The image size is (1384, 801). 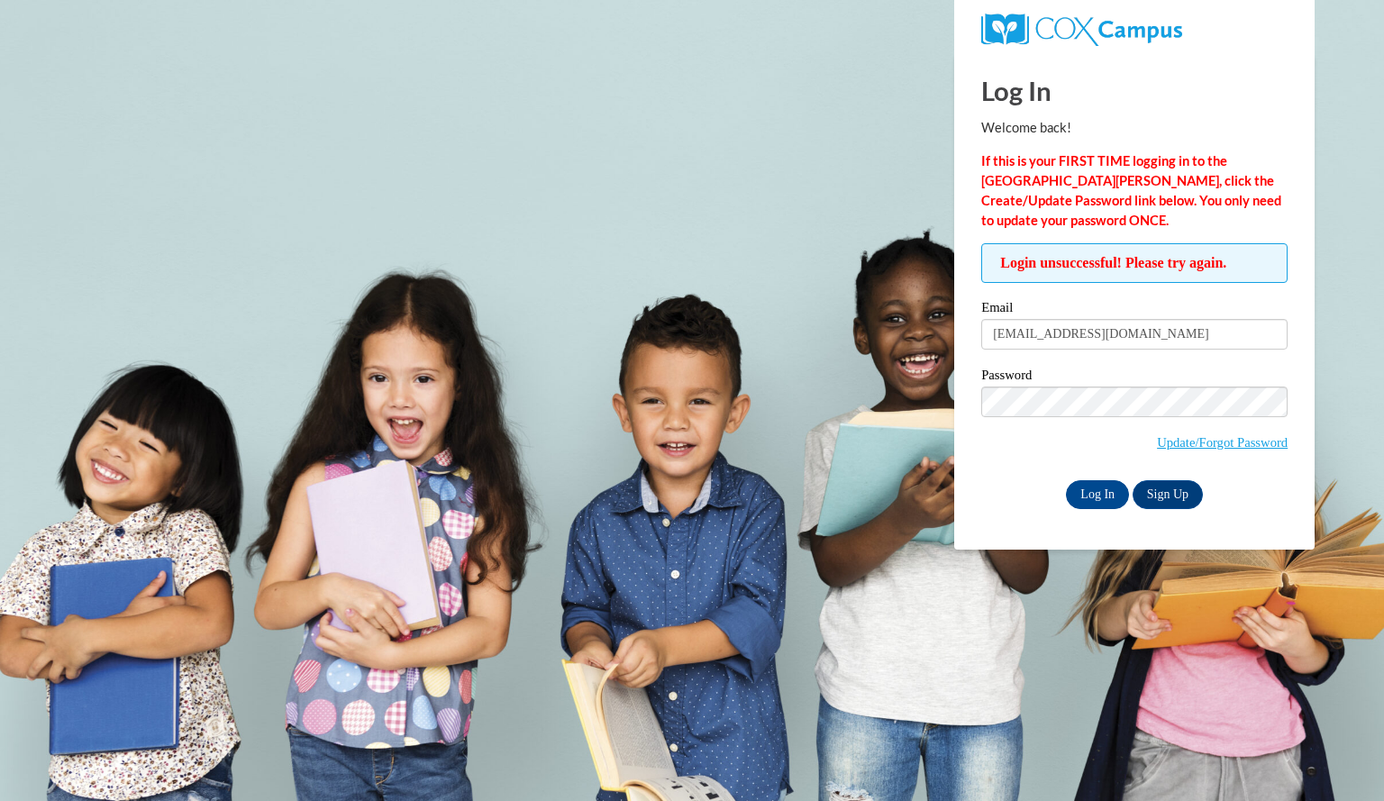 What do you see at coordinates (1134, 377) in the screenshot?
I see `label: Password` at bounding box center [1134, 377].